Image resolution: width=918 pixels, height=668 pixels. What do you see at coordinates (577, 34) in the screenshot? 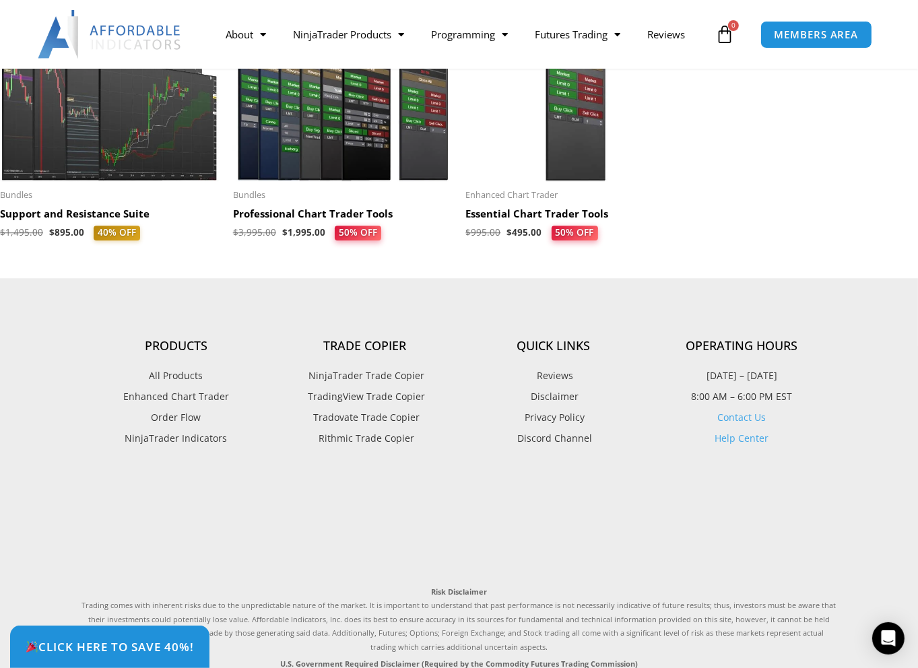
I see `a: Futures Trading` at bounding box center [577, 34].